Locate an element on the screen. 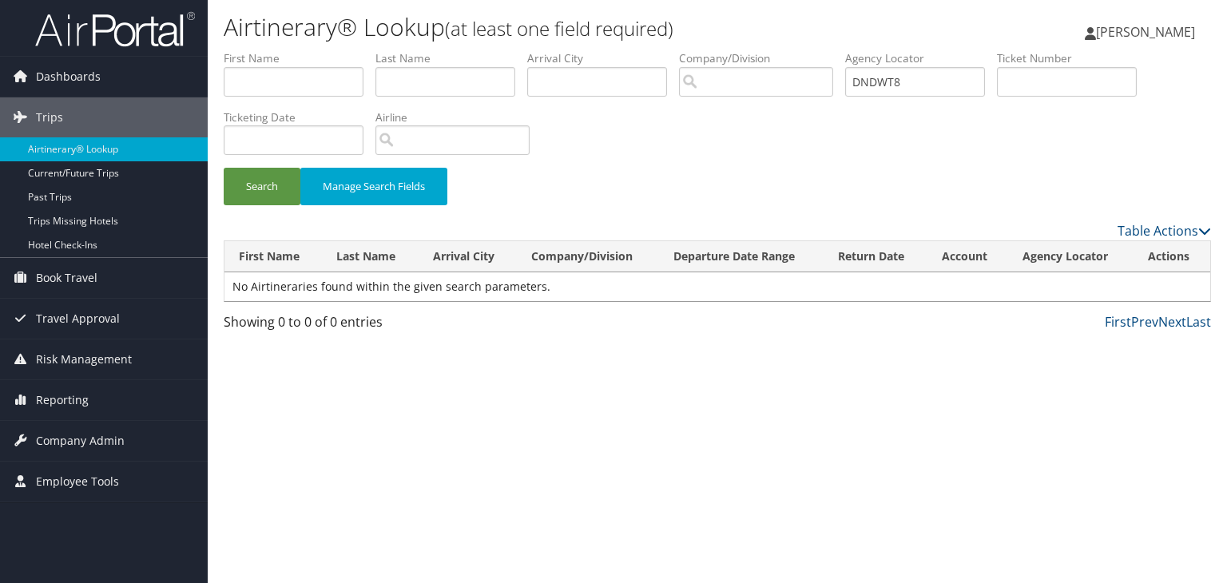  th: Agency Locator: activate to sort column ascending is located at coordinates (1071, 257).